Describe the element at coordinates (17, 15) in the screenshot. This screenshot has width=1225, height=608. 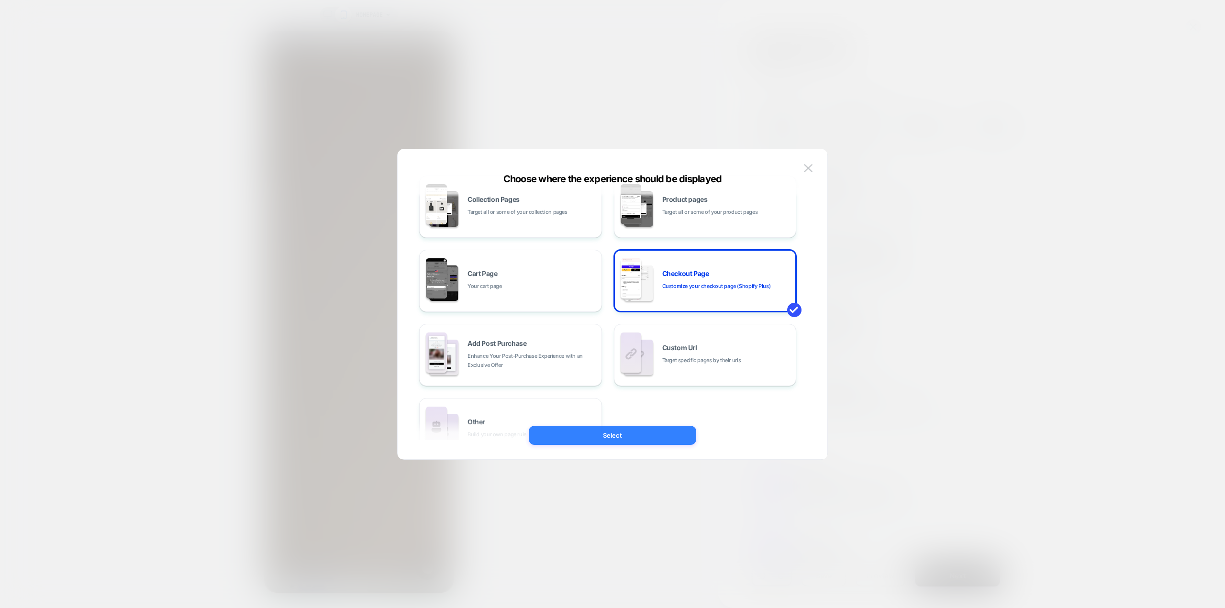
I see `button: Gorgias live chat` at that location.